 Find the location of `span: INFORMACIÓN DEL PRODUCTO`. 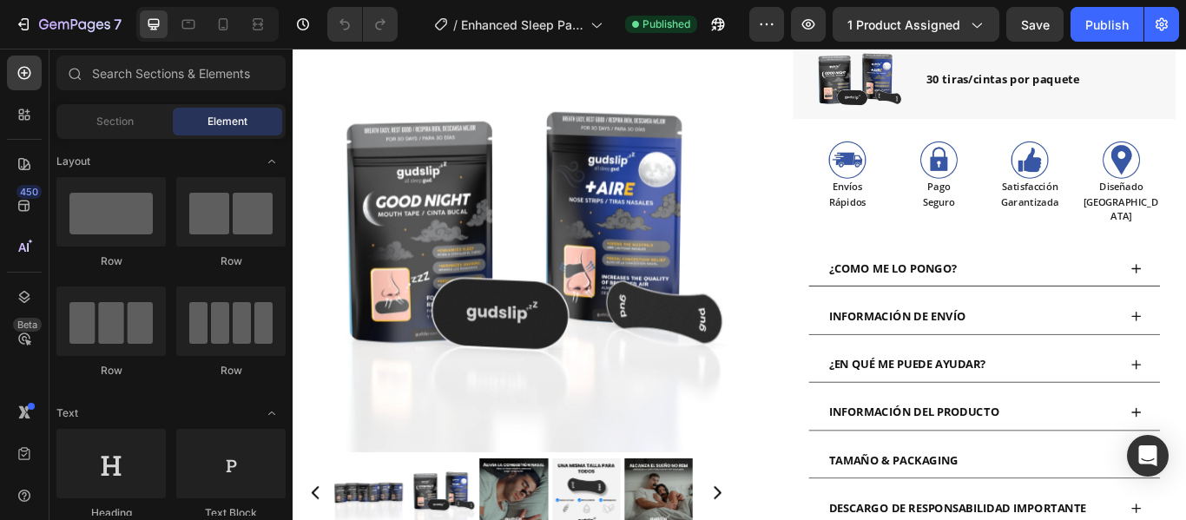

span: INFORMACIÓN DEL PRODUCTO is located at coordinates (723, 423).